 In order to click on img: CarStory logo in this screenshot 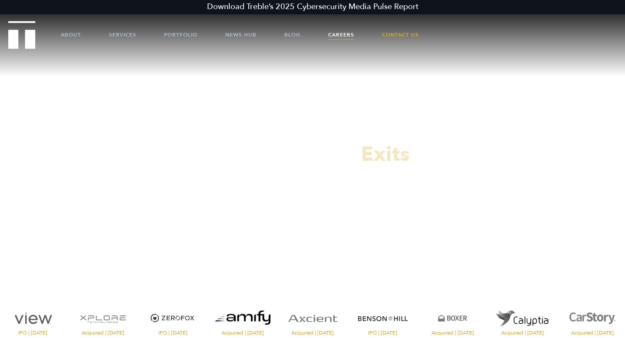, I will do `click(592, 318)`.